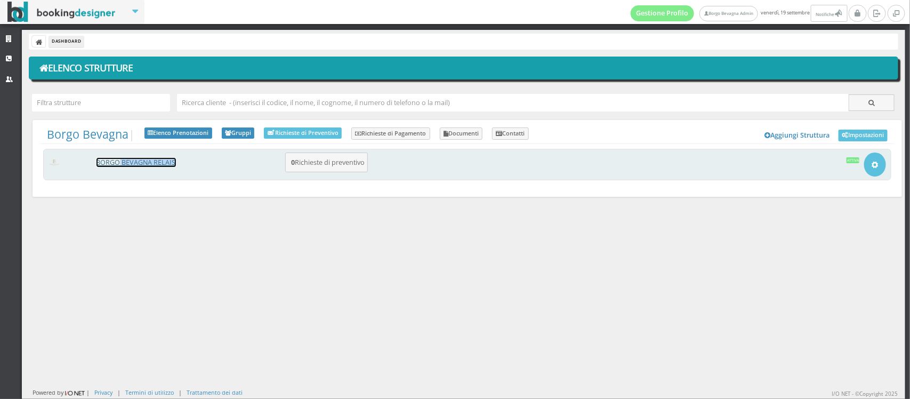  I want to click on li: Dashboard, so click(66, 42).